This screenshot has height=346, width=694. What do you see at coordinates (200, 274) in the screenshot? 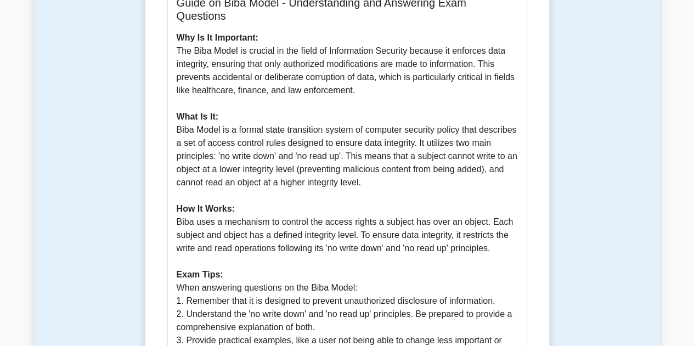
I see `b: Exam Tips:` at bounding box center [200, 274].